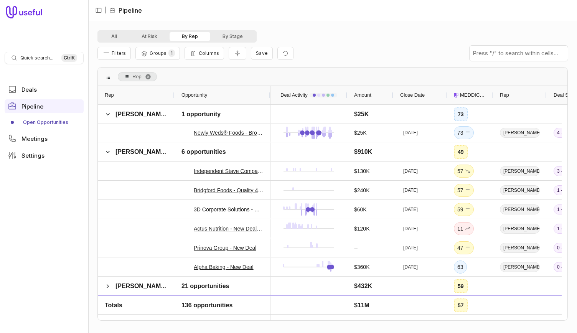 The image size is (577, 333). I want to click on a: Pipeline, so click(44, 106).